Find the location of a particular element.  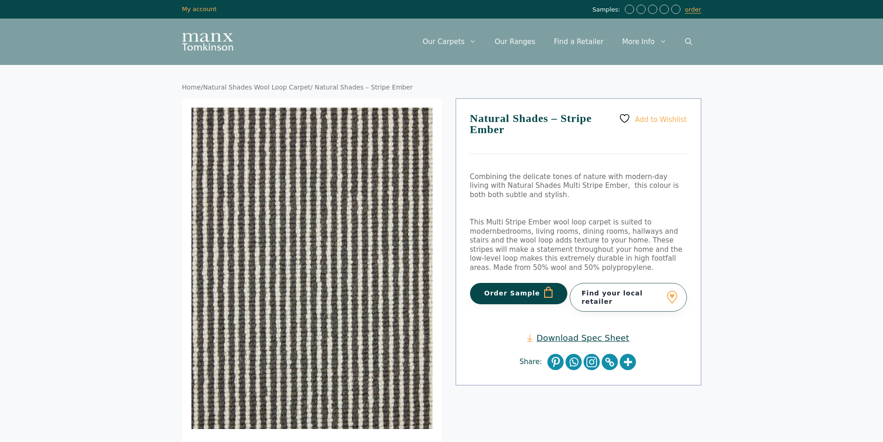

a: Whatsapp is located at coordinates (573, 362).